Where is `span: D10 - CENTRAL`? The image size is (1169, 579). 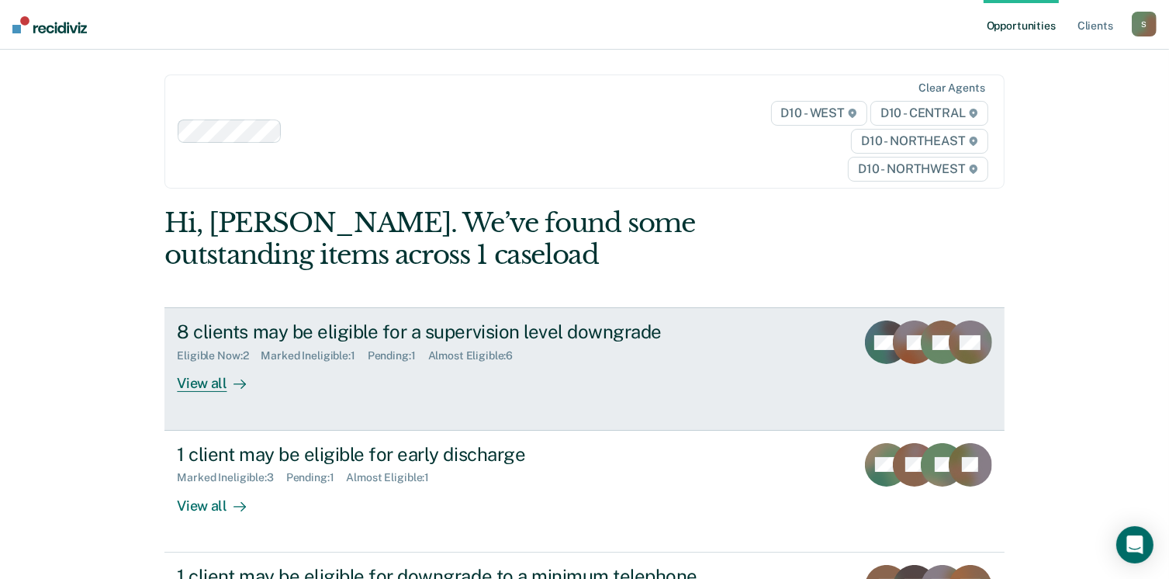 span: D10 - CENTRAL is located at coordinates (930, 113).